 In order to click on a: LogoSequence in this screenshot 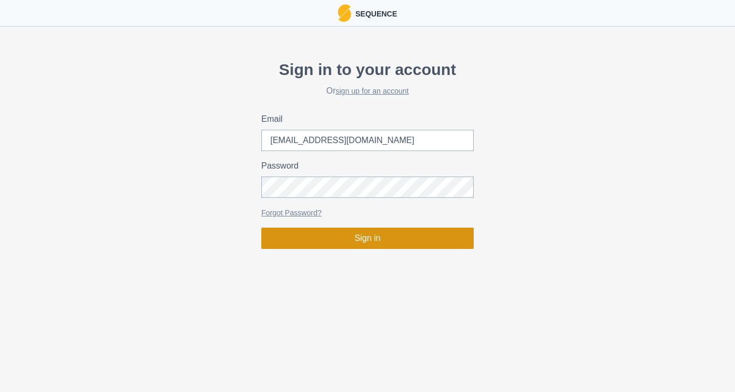, I will do `click(368, 13)`.